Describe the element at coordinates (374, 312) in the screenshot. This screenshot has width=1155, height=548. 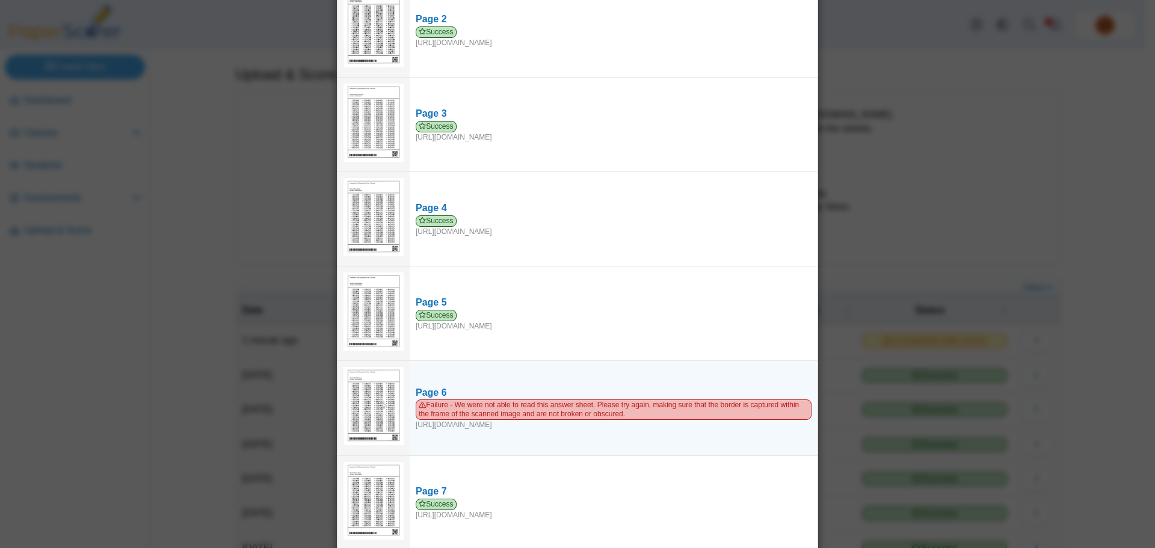
I see `img: 3160614_OCTOBER_14_2025T17_43_35_734000000.jpeg` at that location.